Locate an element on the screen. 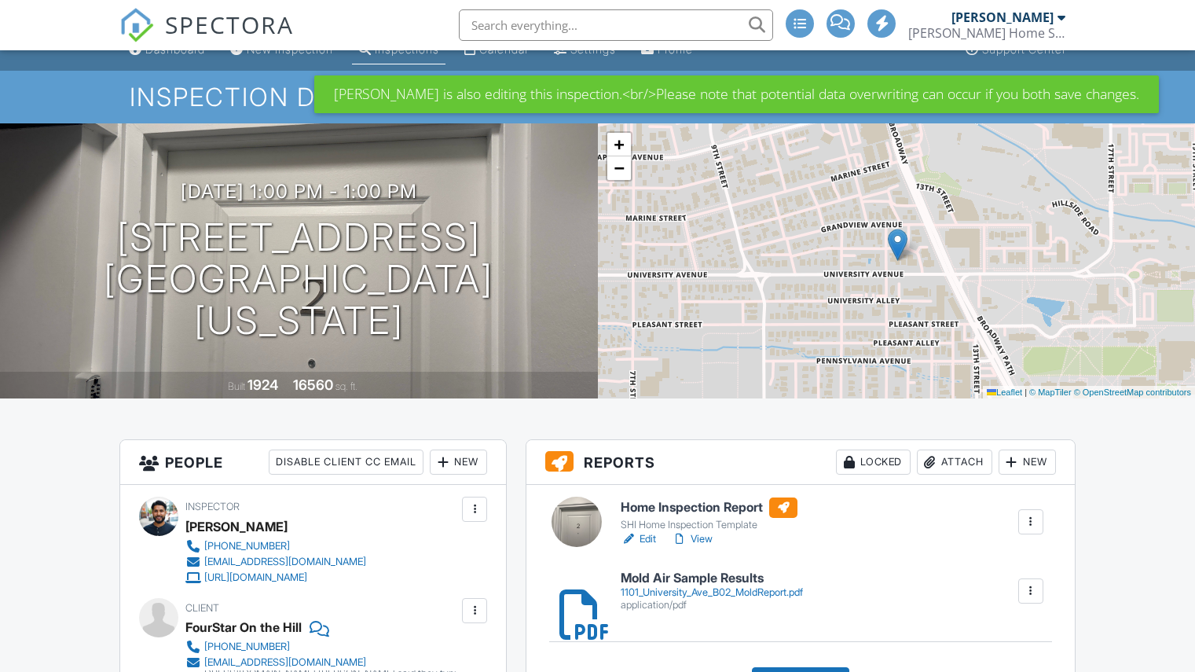 This screenshot has height=672, width=1195. a: © MapTiler is located at coordinates (1051, 392).